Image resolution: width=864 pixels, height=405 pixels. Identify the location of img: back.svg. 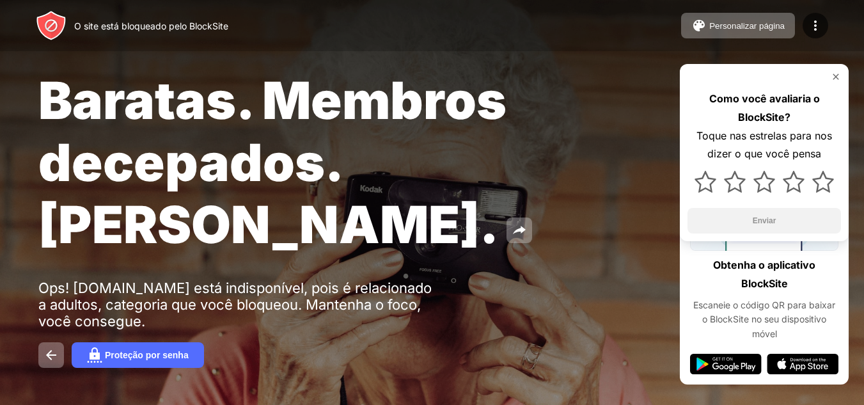
(51, 355).